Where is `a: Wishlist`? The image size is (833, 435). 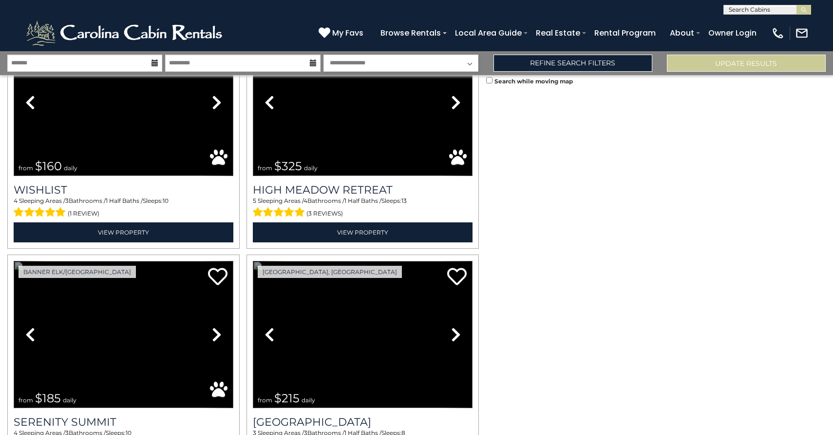
a: Wishlist is located at coordinates (123, 190).